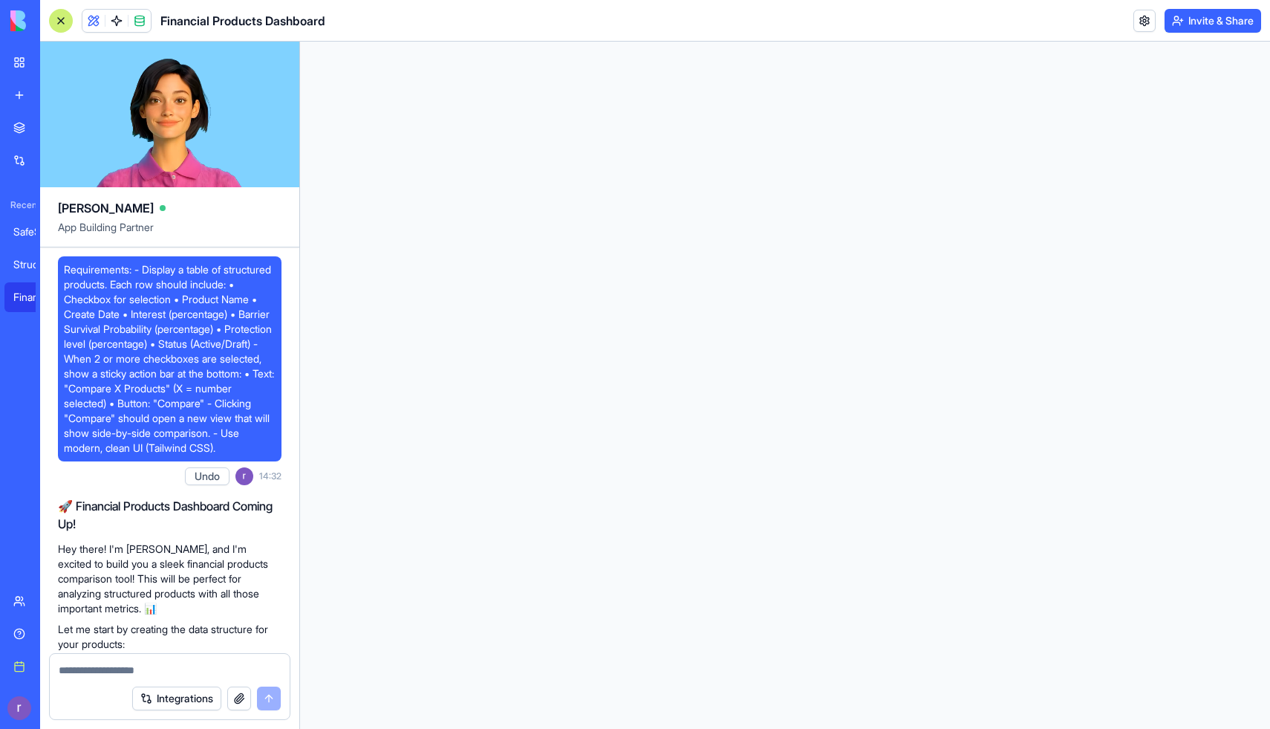  I want to click on a: SafeShare, so click(34, 232).